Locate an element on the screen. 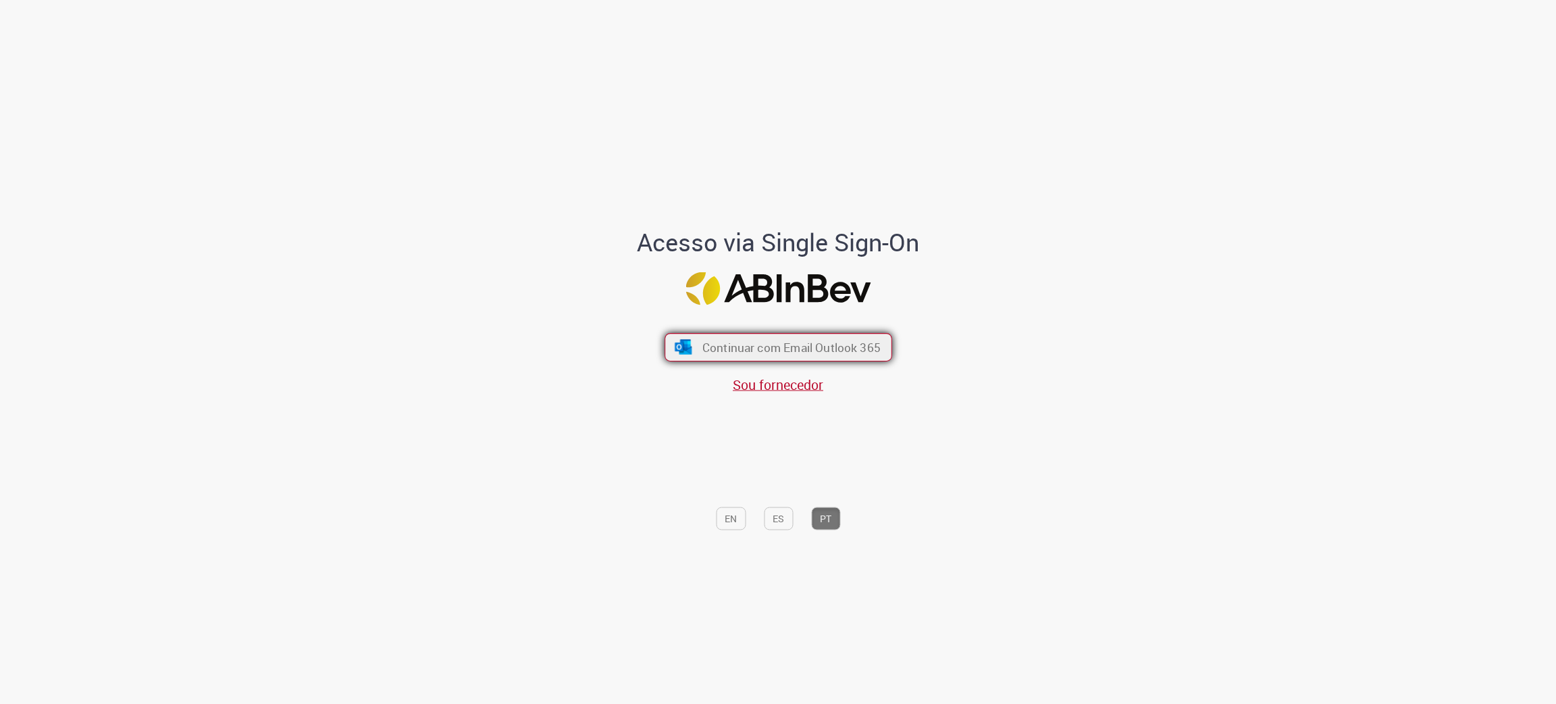  img: ícone Azure/Microsoft 360 is located at coordinates (683, 347).